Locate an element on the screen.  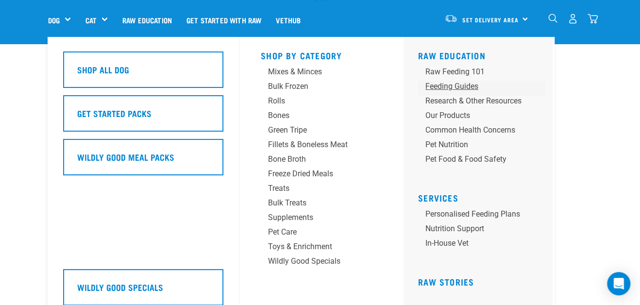
div: Bulk Frozen is located at coordinates (313, 86).